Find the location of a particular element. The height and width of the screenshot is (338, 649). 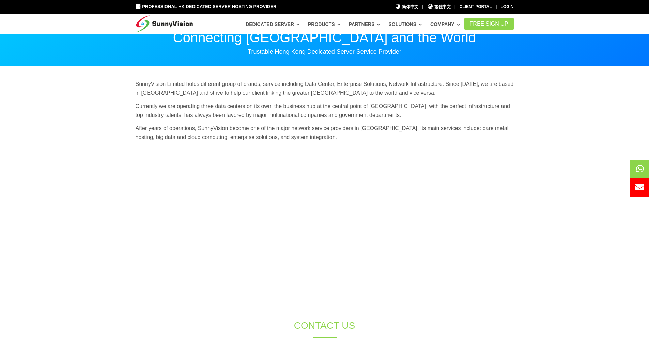

a: Login is located at coordinates (507, 7).